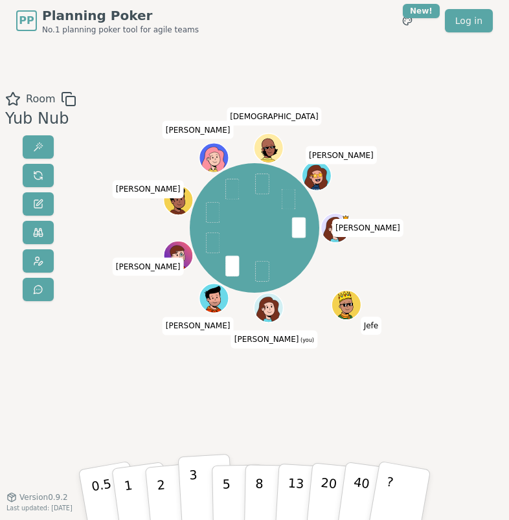 The width and height of the screenshot is (509, 520). Describe the element at coordinates (13, 99) in the screenshot. I see `button: Add as favourite` at that location.